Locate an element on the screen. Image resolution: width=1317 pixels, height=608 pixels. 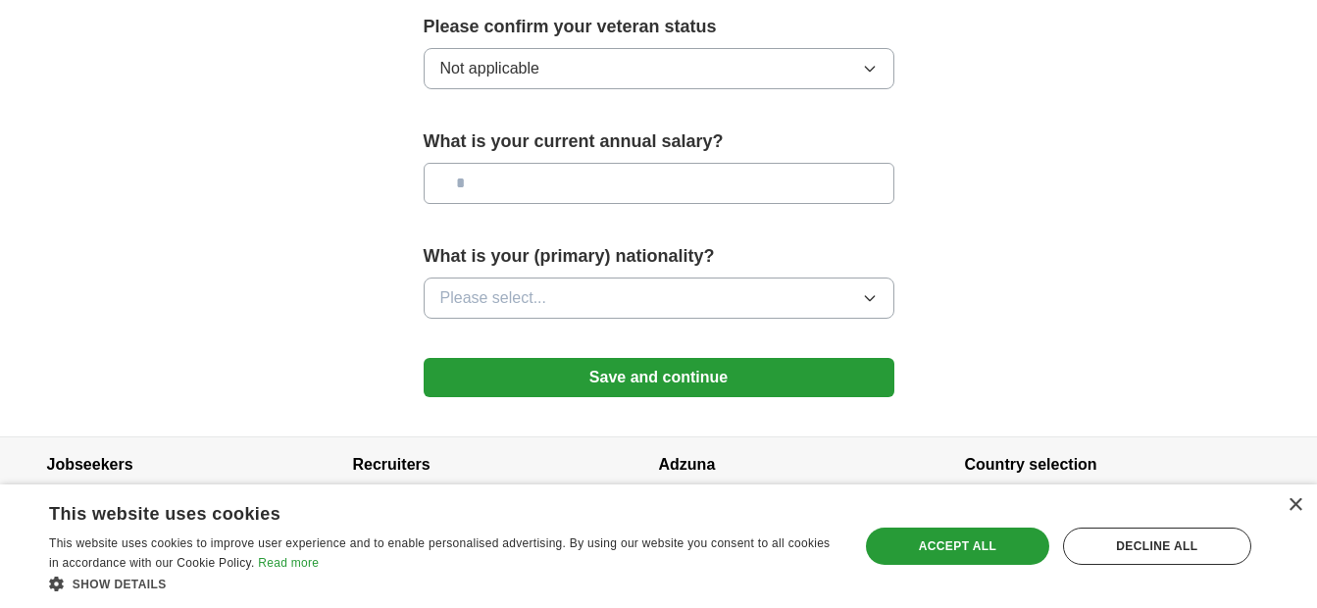
div: Show details is located at coordinates (441, 583).